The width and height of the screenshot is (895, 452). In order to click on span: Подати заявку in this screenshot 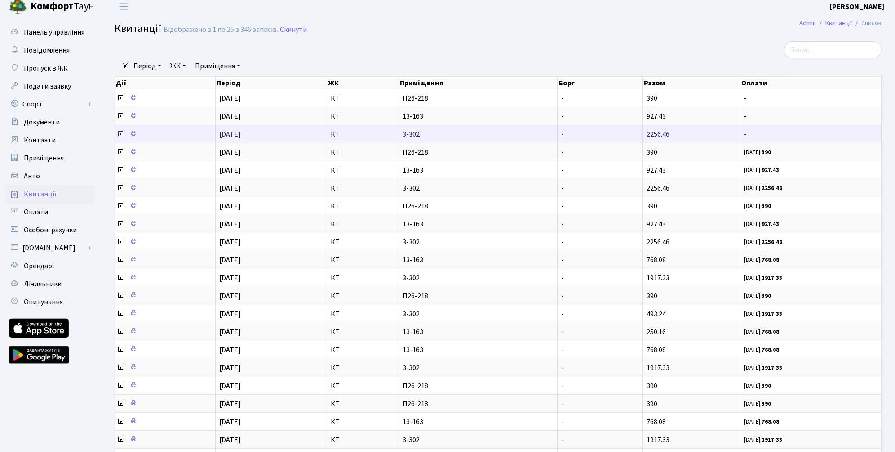, I will do `click(47, 86)`.